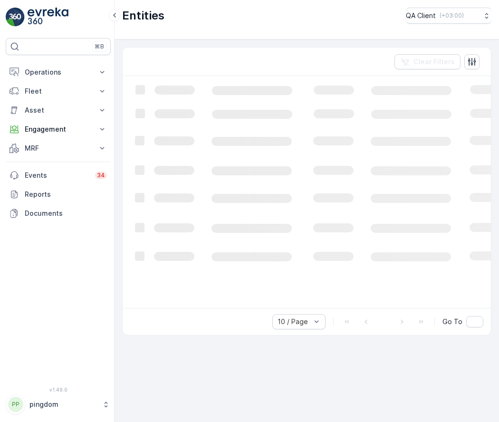 This screenshot has height=422, width=499. I want to click on p: MRF, so click(58, 148).